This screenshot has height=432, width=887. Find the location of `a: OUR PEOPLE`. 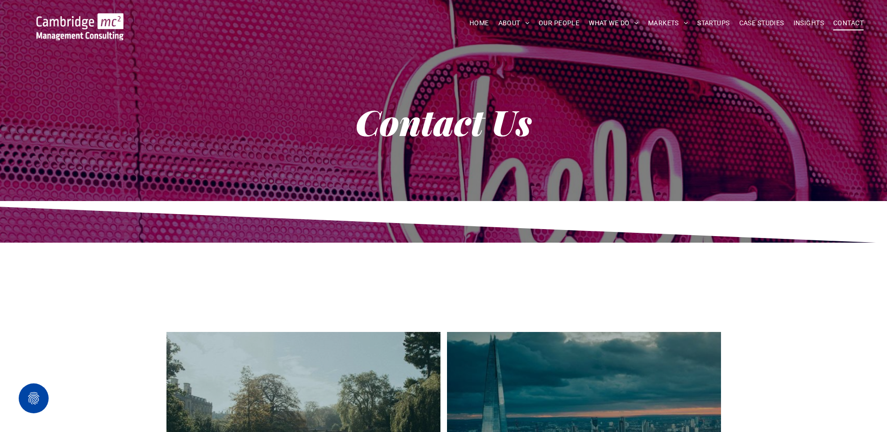

a: OUR PEOPLE is located at coordinates (558, 23).